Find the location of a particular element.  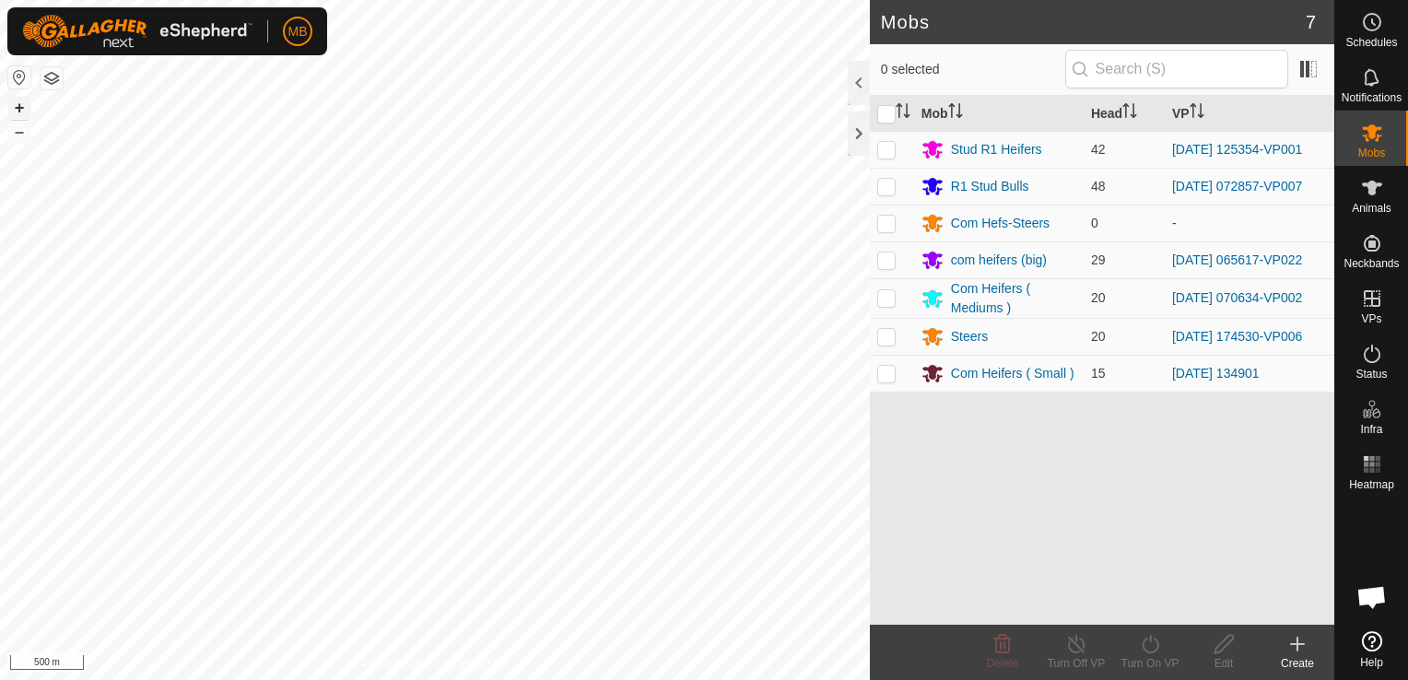

span: Heatmap is located at coordinates (1371, 485).